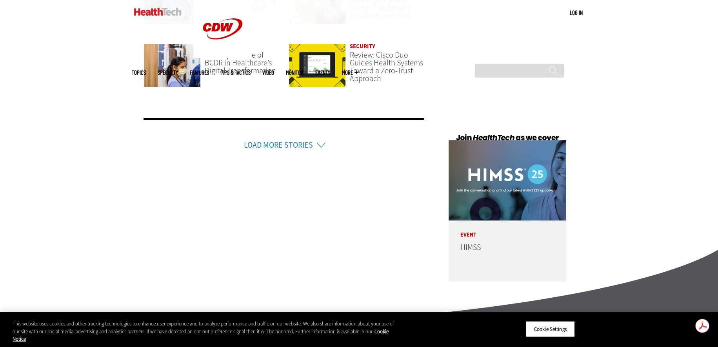 The height and width of the screenshot is (347, 718). What do you see at coordinates (350, 73) in the screenshot?
I see `span: More` at bounding box center [350, 73].